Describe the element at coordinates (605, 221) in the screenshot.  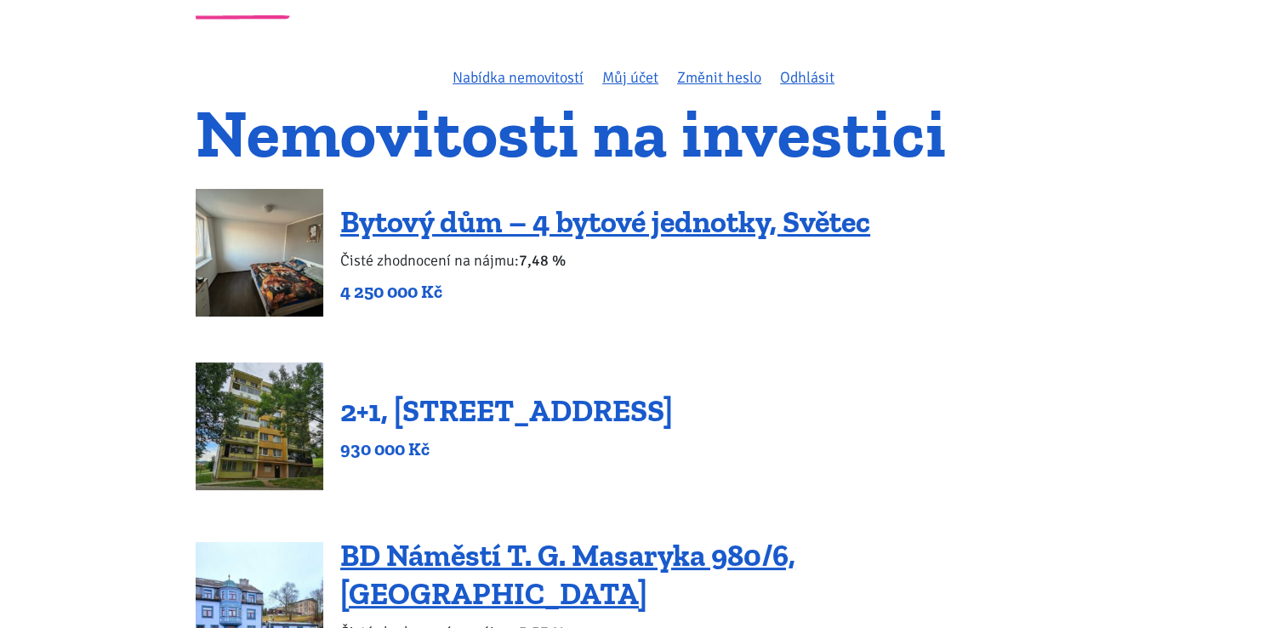
I see `a: Bytový dům – 4 bytové jednotky, Světec` at that location.